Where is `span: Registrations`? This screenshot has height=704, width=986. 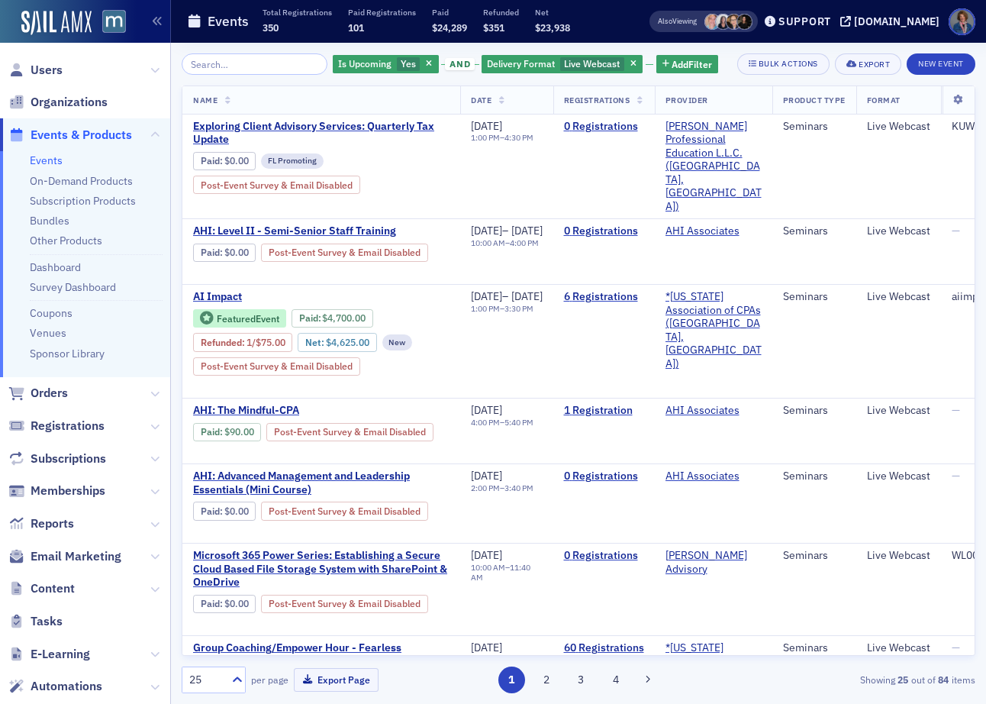
span: Registrations is located at coordinates (597, 100).